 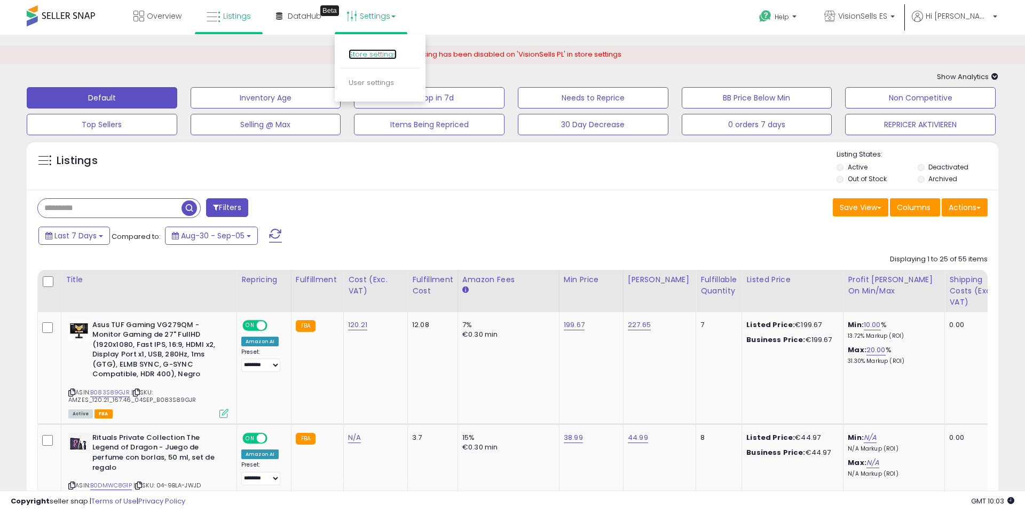 I want to click on span: Listings, so click(x=237, y=16).